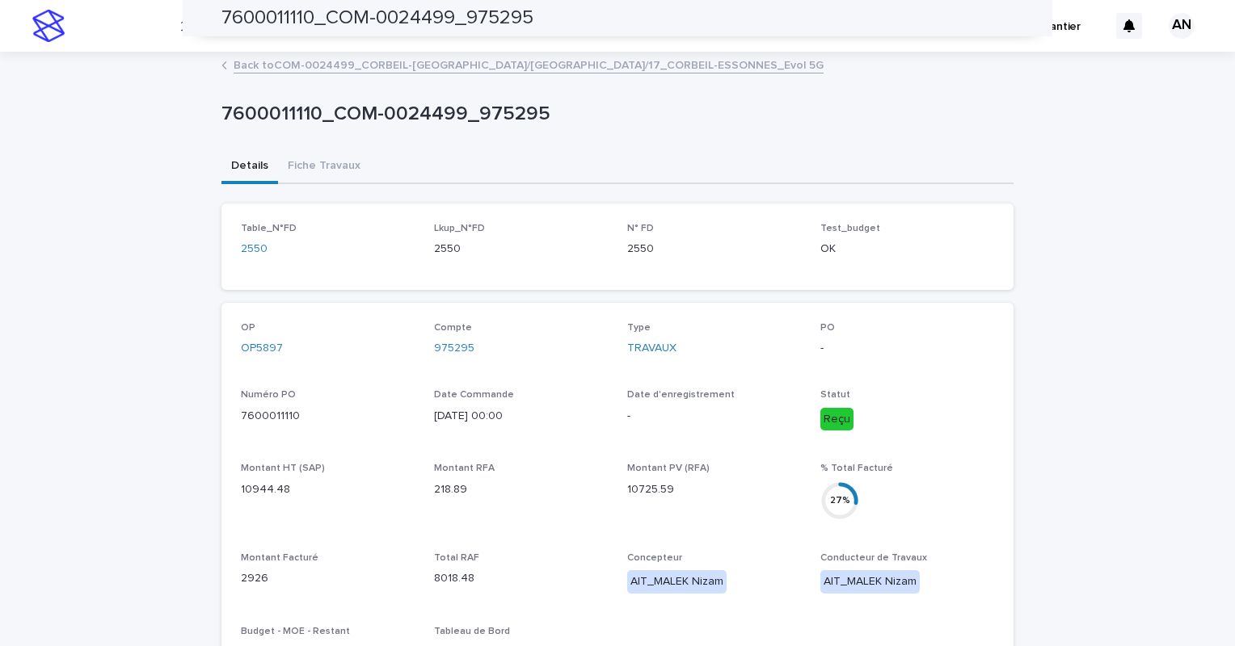  What do you see at coordinates (262, 348) in the screenshot?
I see `a: OP5897` at bounding box center [262, 348].